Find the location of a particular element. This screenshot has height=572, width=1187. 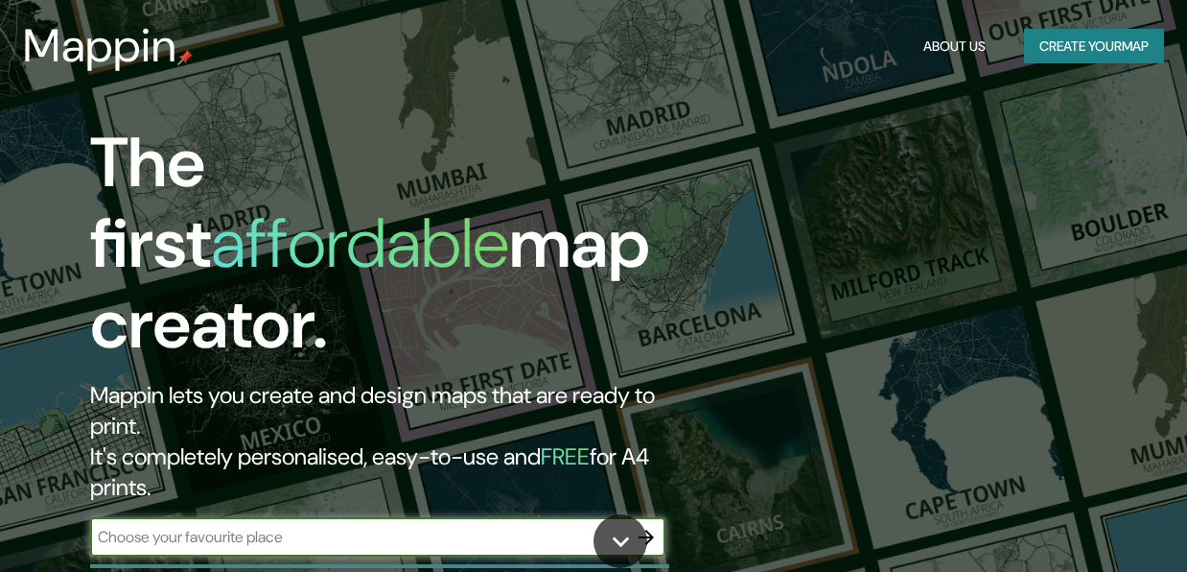

img: mappin-pin is located at coordinates (185, 58).